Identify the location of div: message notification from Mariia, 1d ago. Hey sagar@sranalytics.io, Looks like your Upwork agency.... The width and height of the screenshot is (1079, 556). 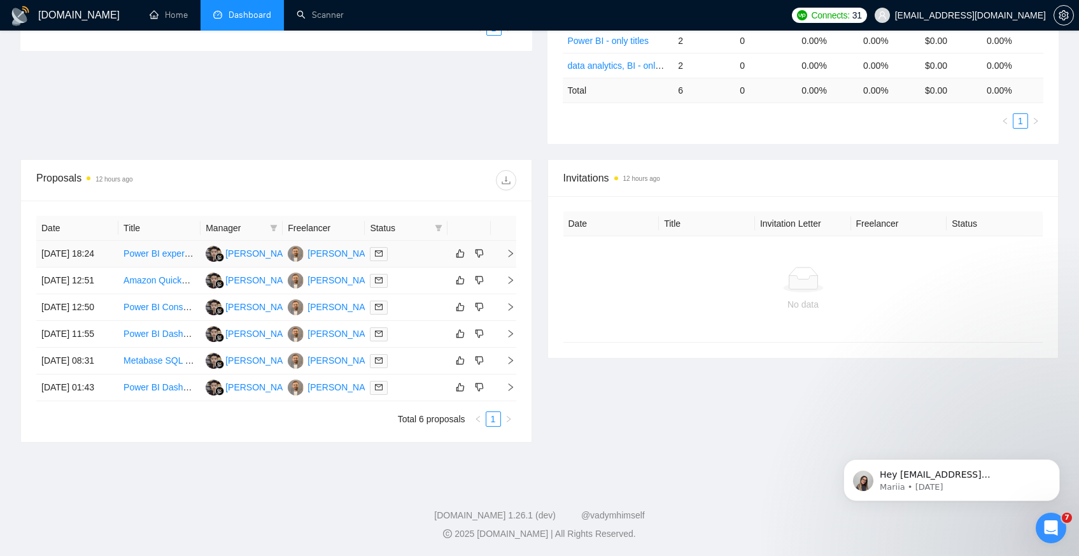
(127, 48).